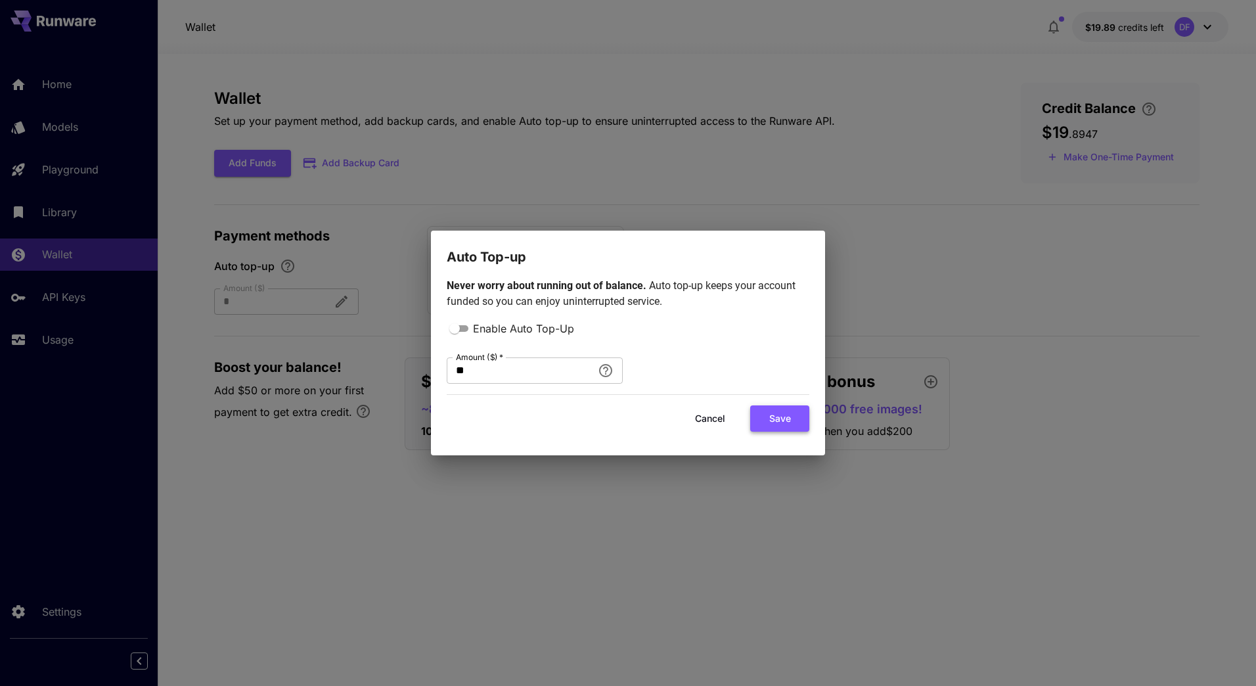 The height and width of the screenshot is (686, 1256). What do you see at coordinates (480, 357) in the screenshot?
I see `label: Amount ($)` at bounding box center [480, 357].